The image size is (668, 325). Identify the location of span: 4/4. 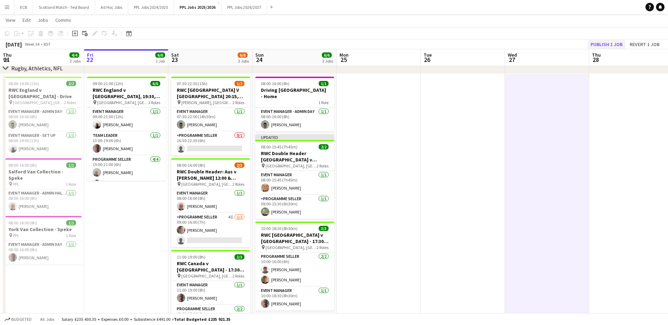
(74, 55).